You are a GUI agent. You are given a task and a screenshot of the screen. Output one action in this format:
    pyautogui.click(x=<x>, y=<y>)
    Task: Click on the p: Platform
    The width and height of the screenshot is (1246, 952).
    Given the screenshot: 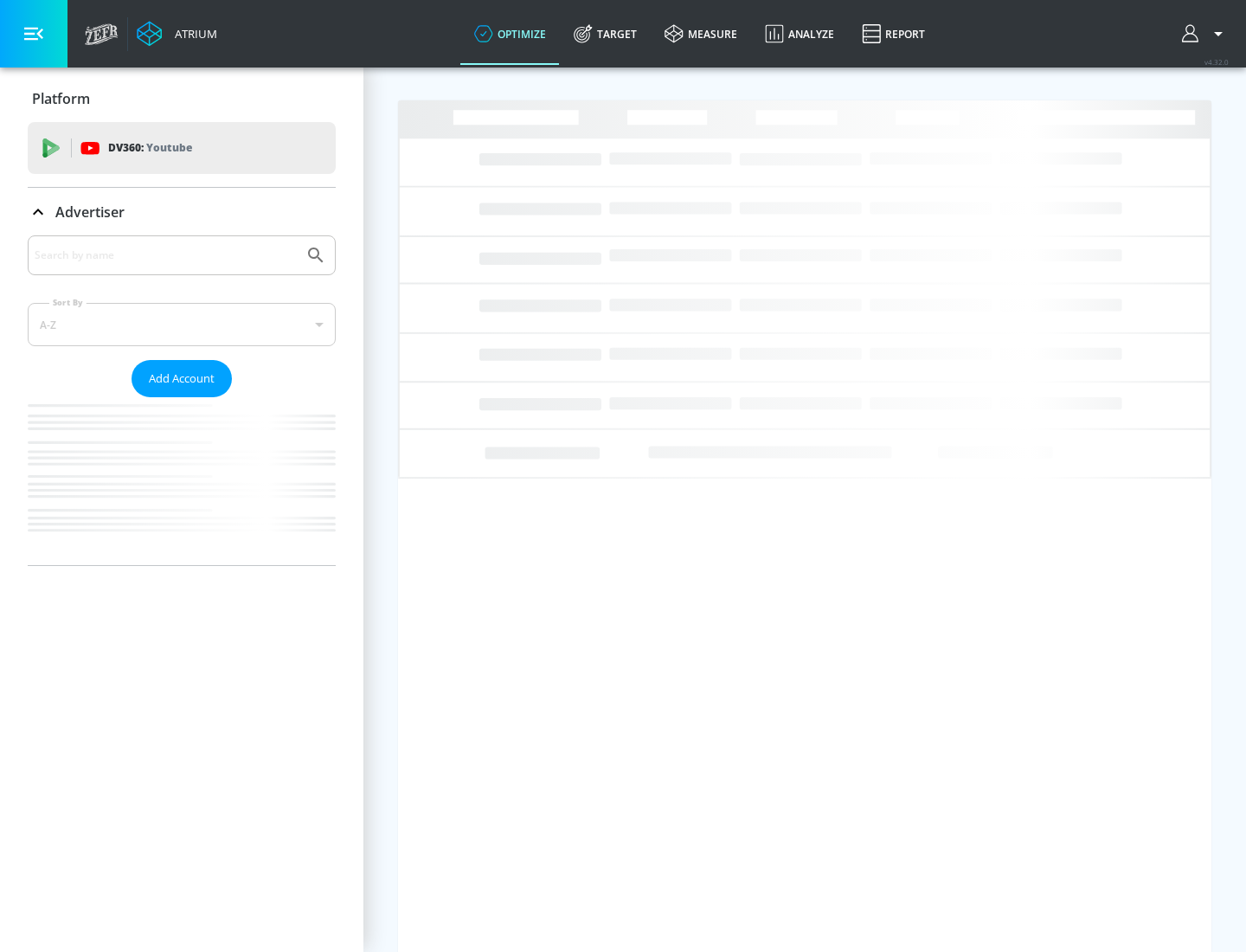 What is the action you would take?
    pyautogui.click(x=60, y=99)
    